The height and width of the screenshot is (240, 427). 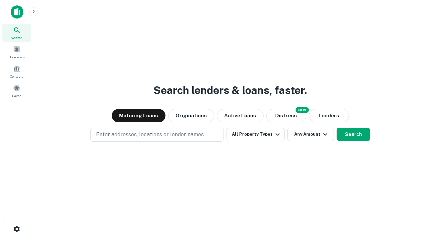 What do you see at coordinates (157, 135) in the screenshot?
I see `button: Enter addresses, locations or lender names` at bounding box center [157, 135].